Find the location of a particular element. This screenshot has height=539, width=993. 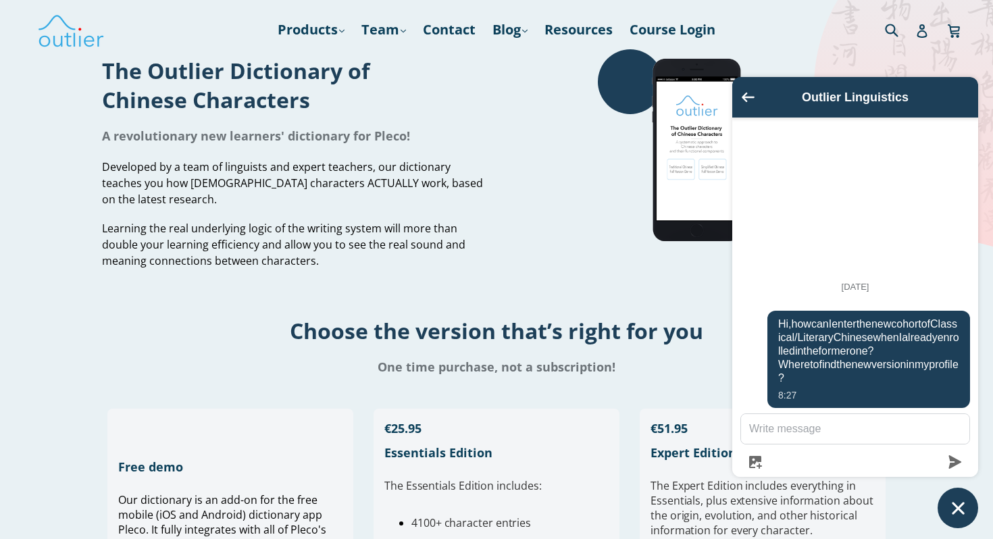

span: The Essentials Edition includes: is located at coordinates (463, 486).